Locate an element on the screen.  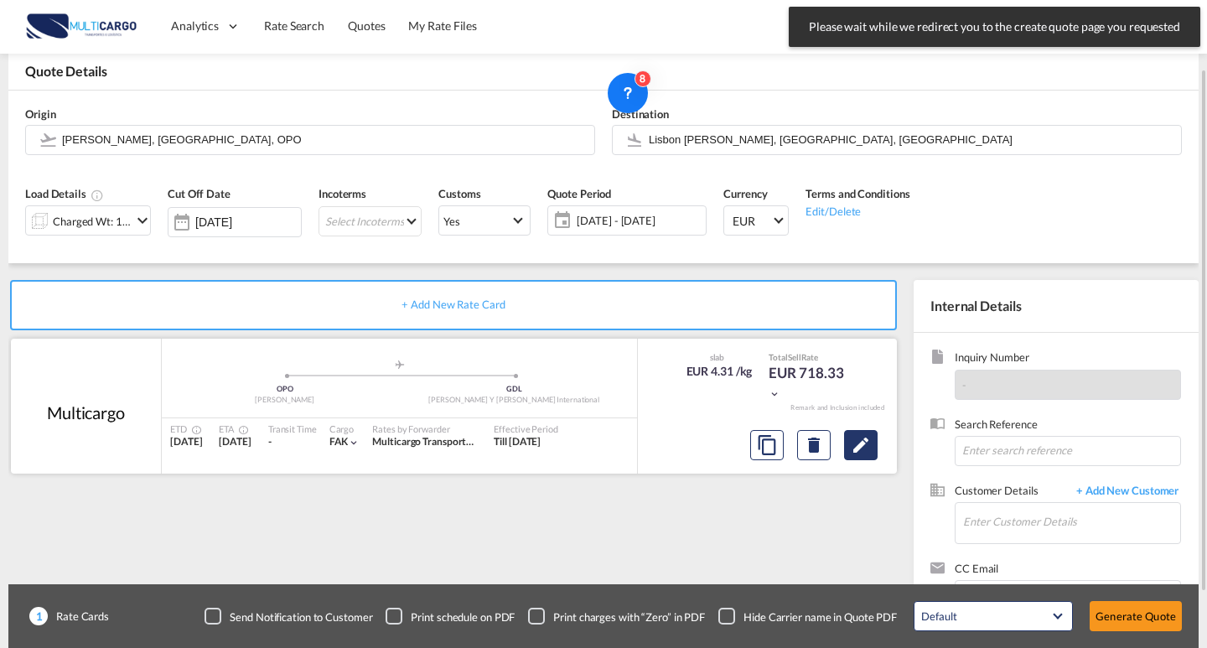
span: Customer Details is located at coordinates (1011, 492).